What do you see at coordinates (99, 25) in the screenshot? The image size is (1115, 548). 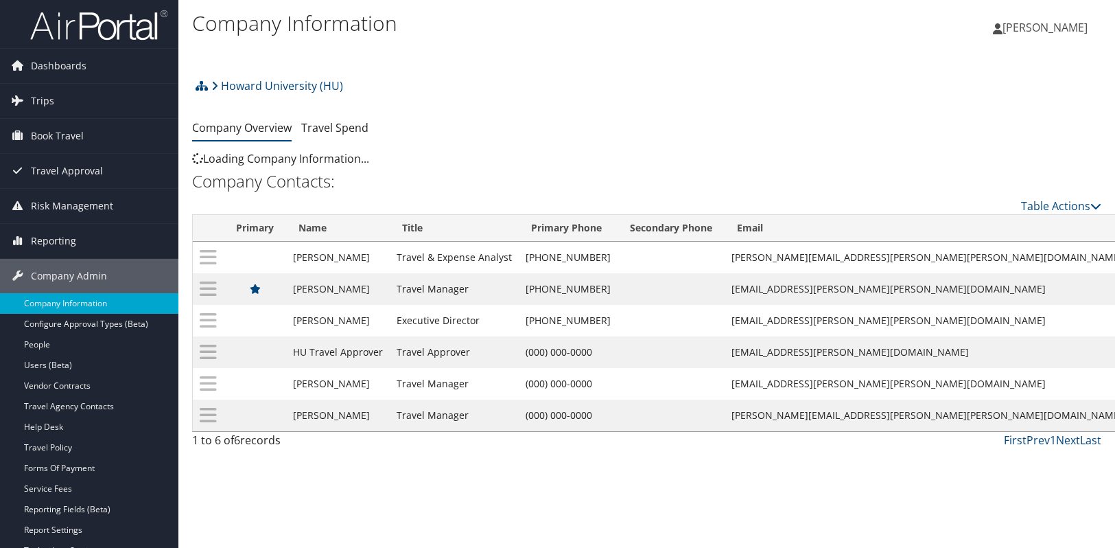 I see `img: airportal-logo.png` at bounding box center [99, 25].